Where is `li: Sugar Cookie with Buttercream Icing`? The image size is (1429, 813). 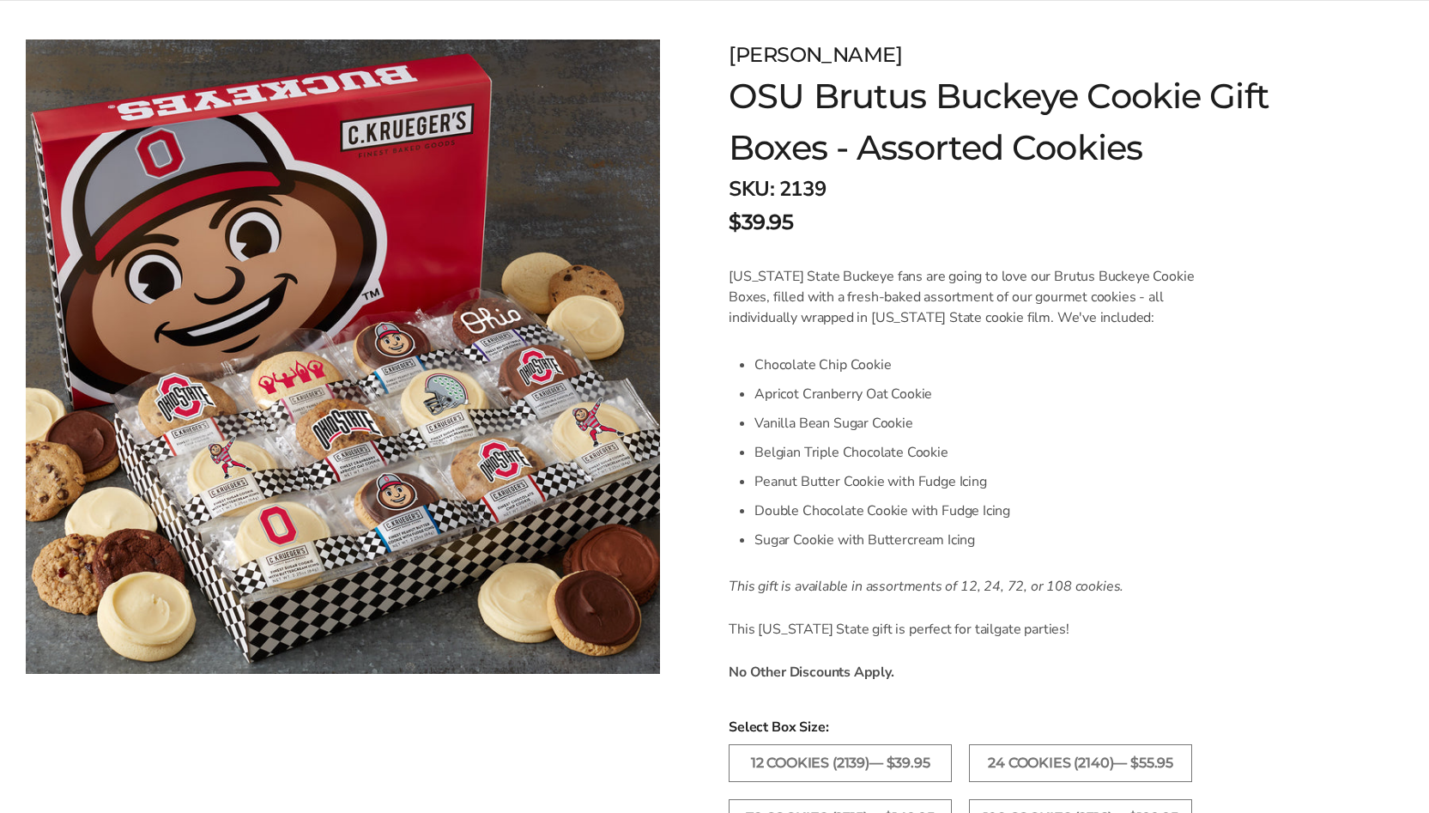 li: Sugar Cookie with Buttercream Icing is located at coordinates (976, 540).